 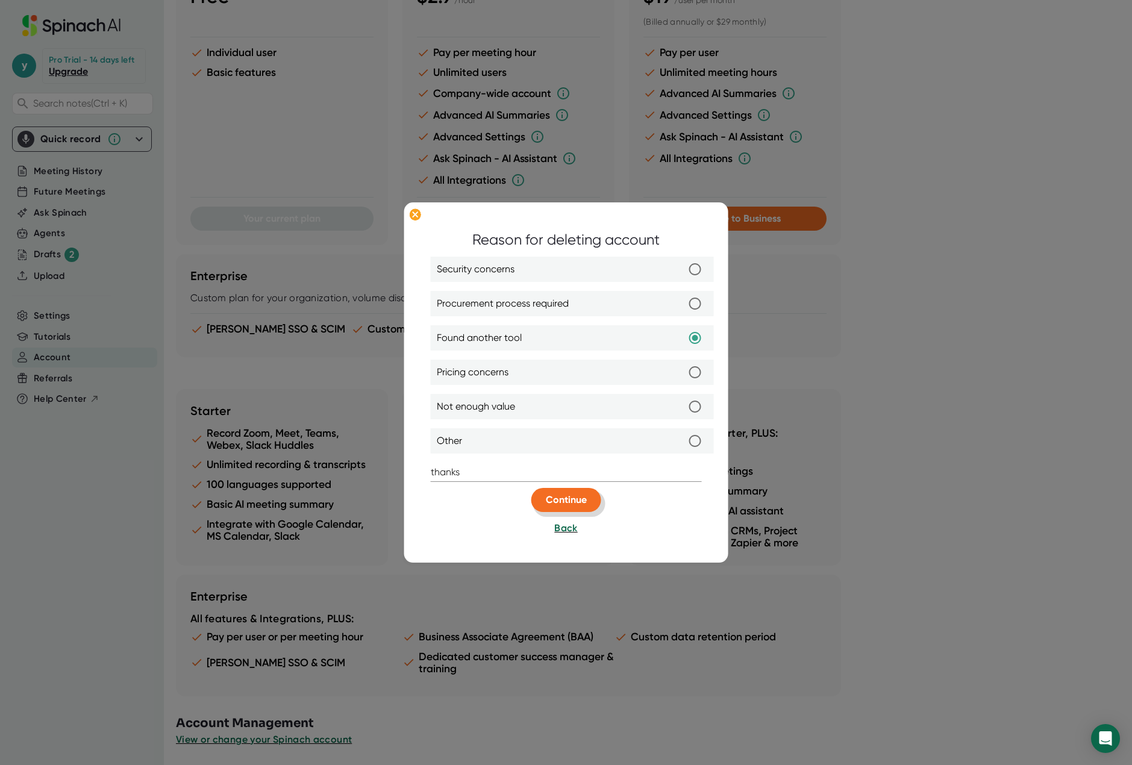 What do you see at coordinates (472, 373) in the screenshot?
I see `span: Pricing concerns` at bounding box center [472, 373].